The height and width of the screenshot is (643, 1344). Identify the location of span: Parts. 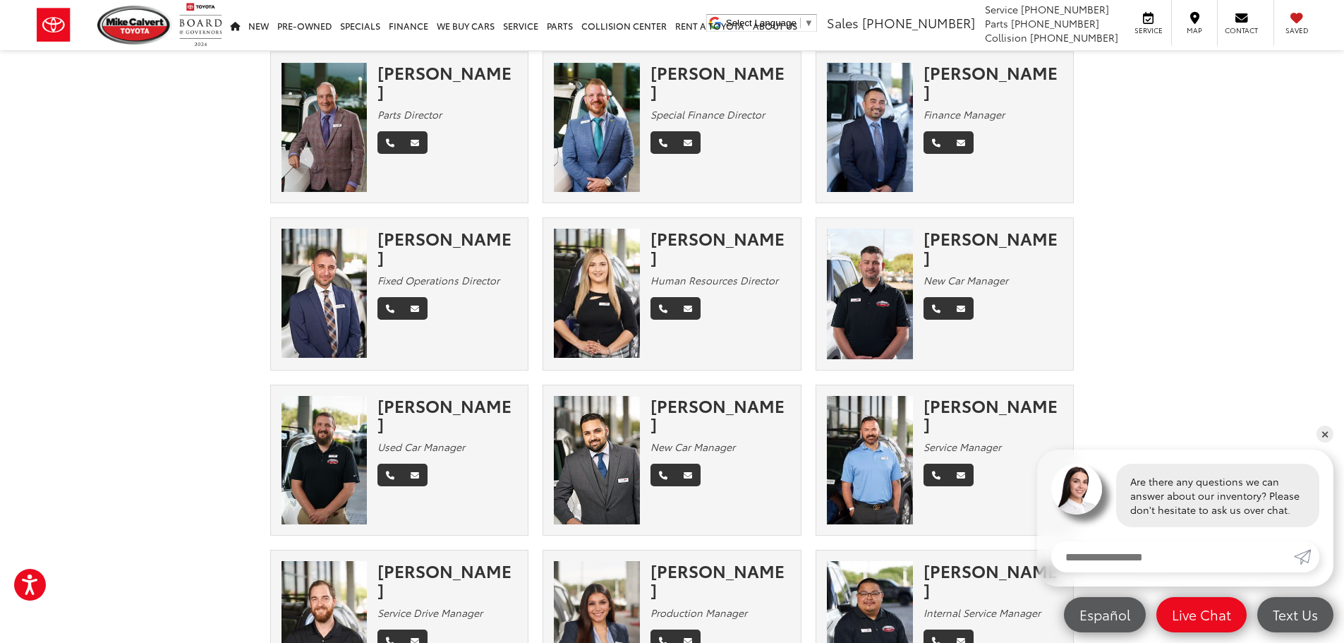
(996, 23).